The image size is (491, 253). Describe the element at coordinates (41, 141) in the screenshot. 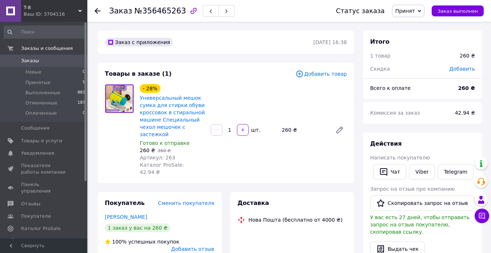

I see `span: Товары и услуги` at that location.